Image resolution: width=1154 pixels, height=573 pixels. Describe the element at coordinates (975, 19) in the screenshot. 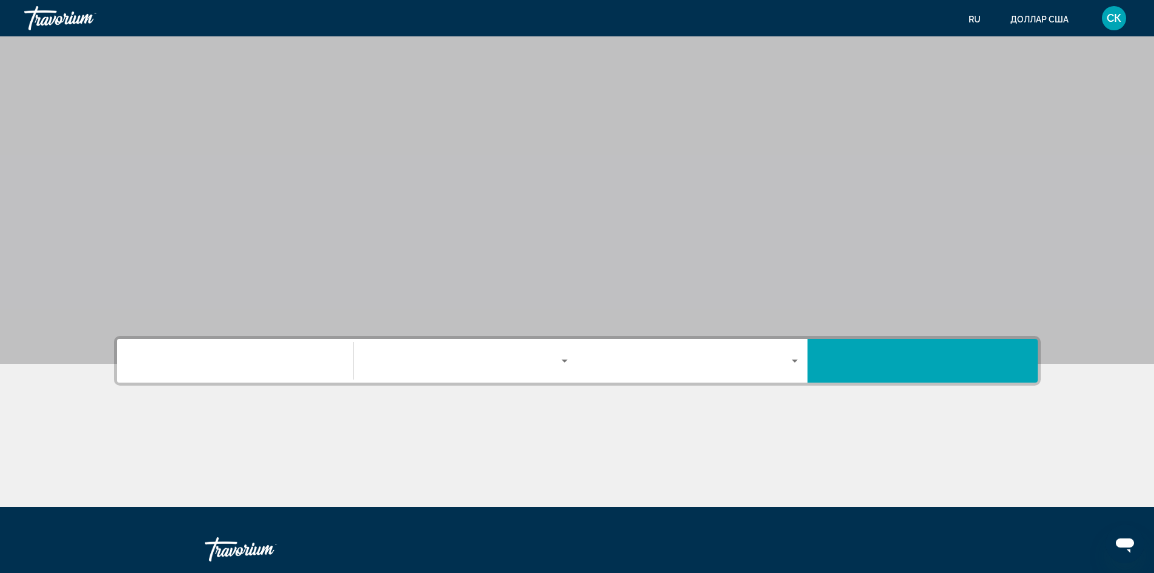

I see `font: ru` at that location.